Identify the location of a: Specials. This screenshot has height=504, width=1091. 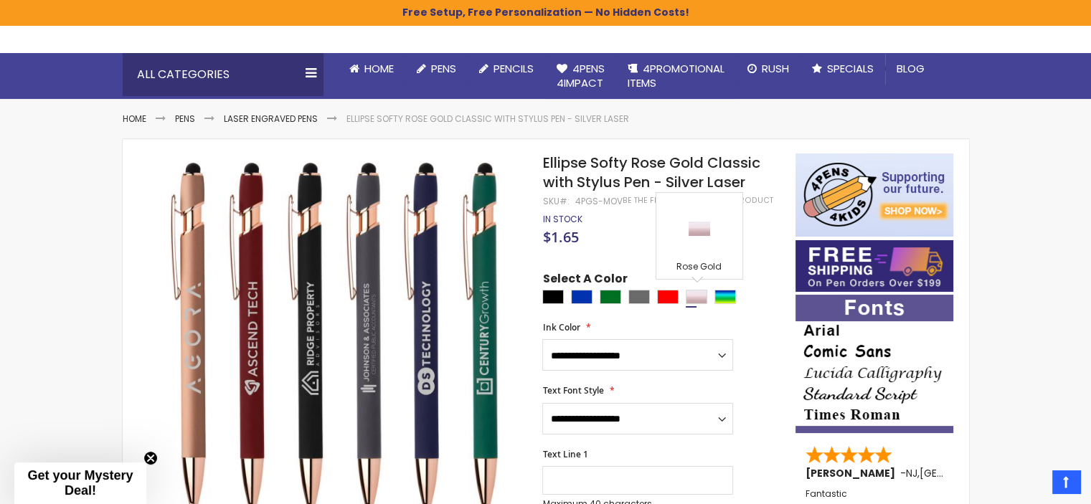
(843, 69).